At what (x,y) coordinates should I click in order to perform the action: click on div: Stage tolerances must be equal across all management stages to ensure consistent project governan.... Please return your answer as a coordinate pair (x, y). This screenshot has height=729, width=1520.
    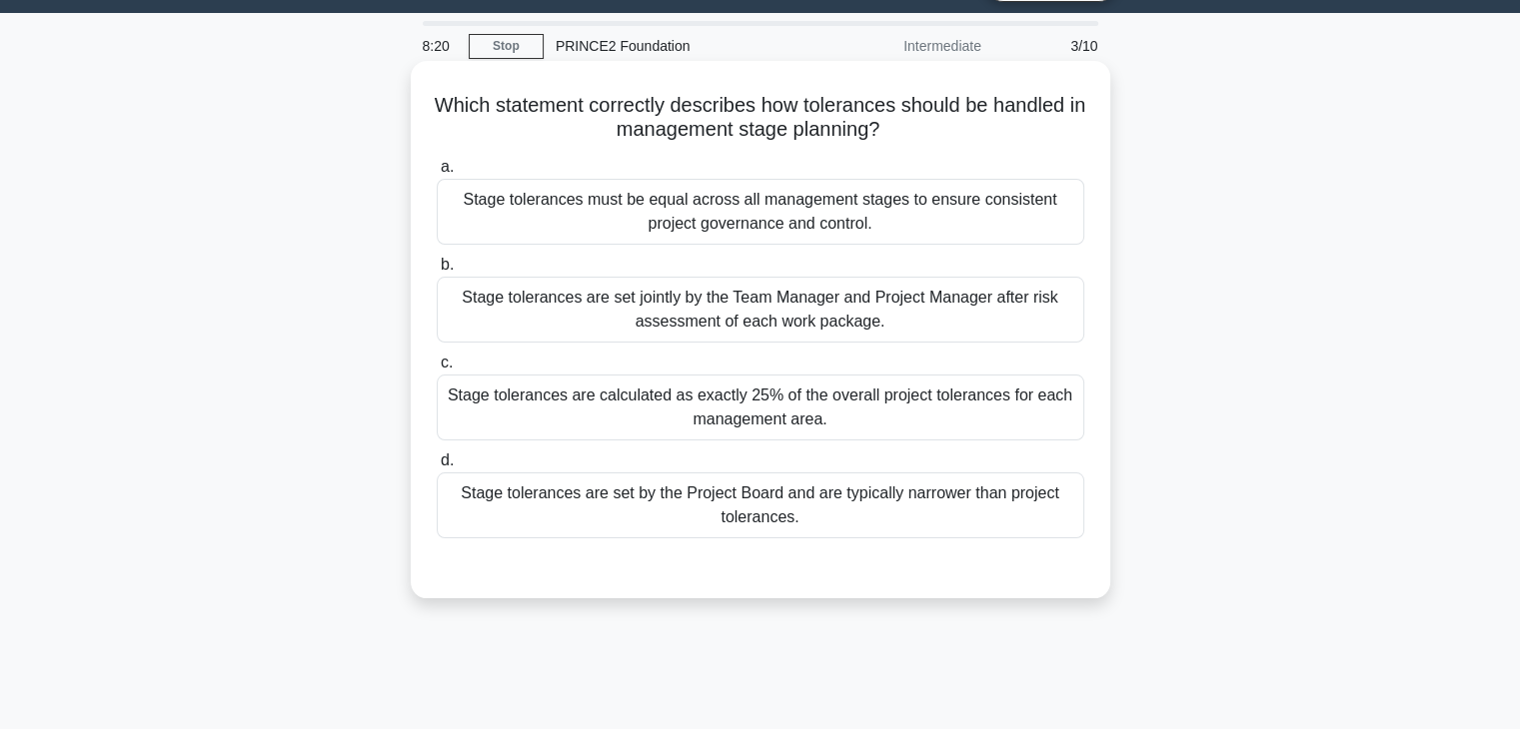
    Looking at the image, I should click on (760, 212).